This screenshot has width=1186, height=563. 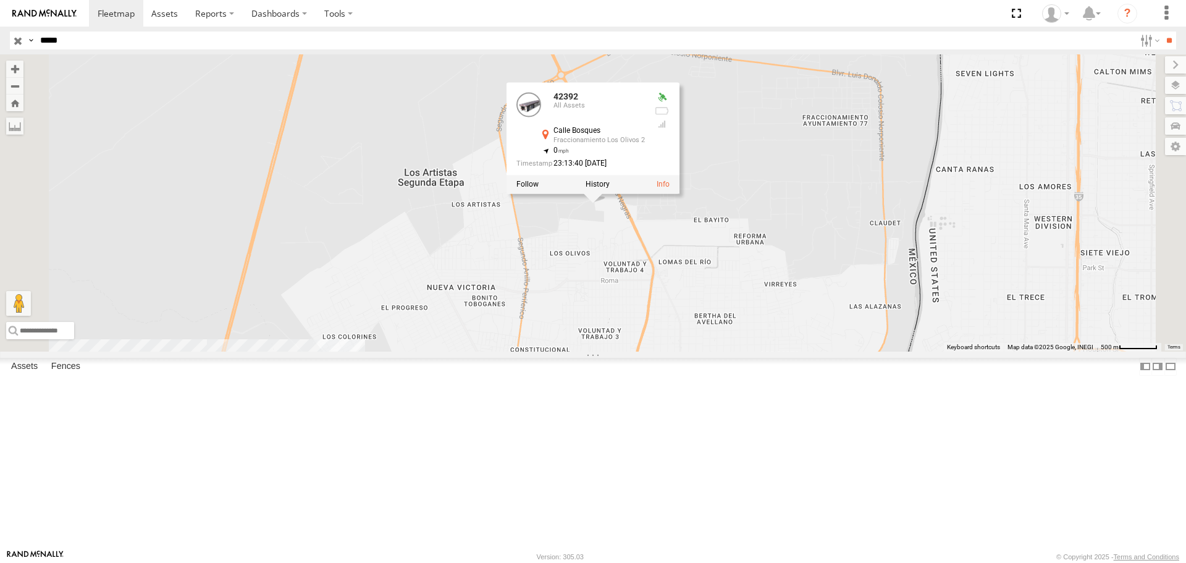 What do you see at coordinates (15, 126) in the screenshot?
I see `label: Measure` at bounding box center [15, 126].